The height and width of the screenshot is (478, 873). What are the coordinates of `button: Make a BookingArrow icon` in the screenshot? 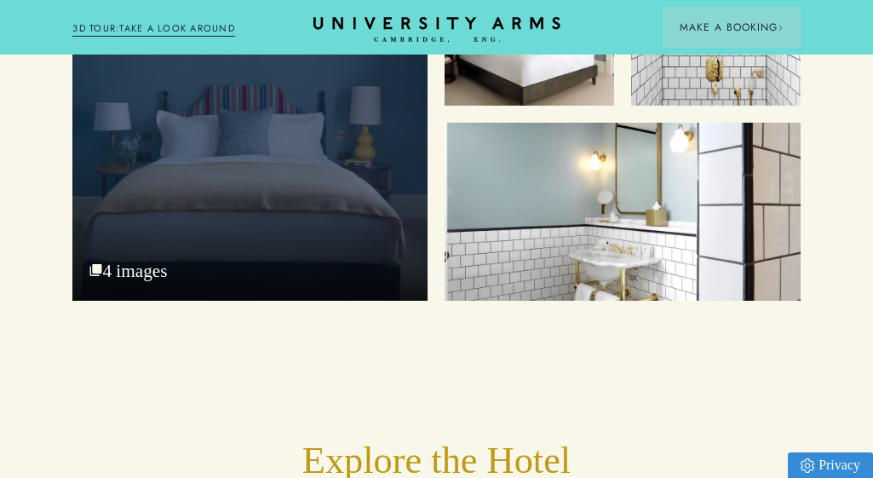 It's located at (732, 27).